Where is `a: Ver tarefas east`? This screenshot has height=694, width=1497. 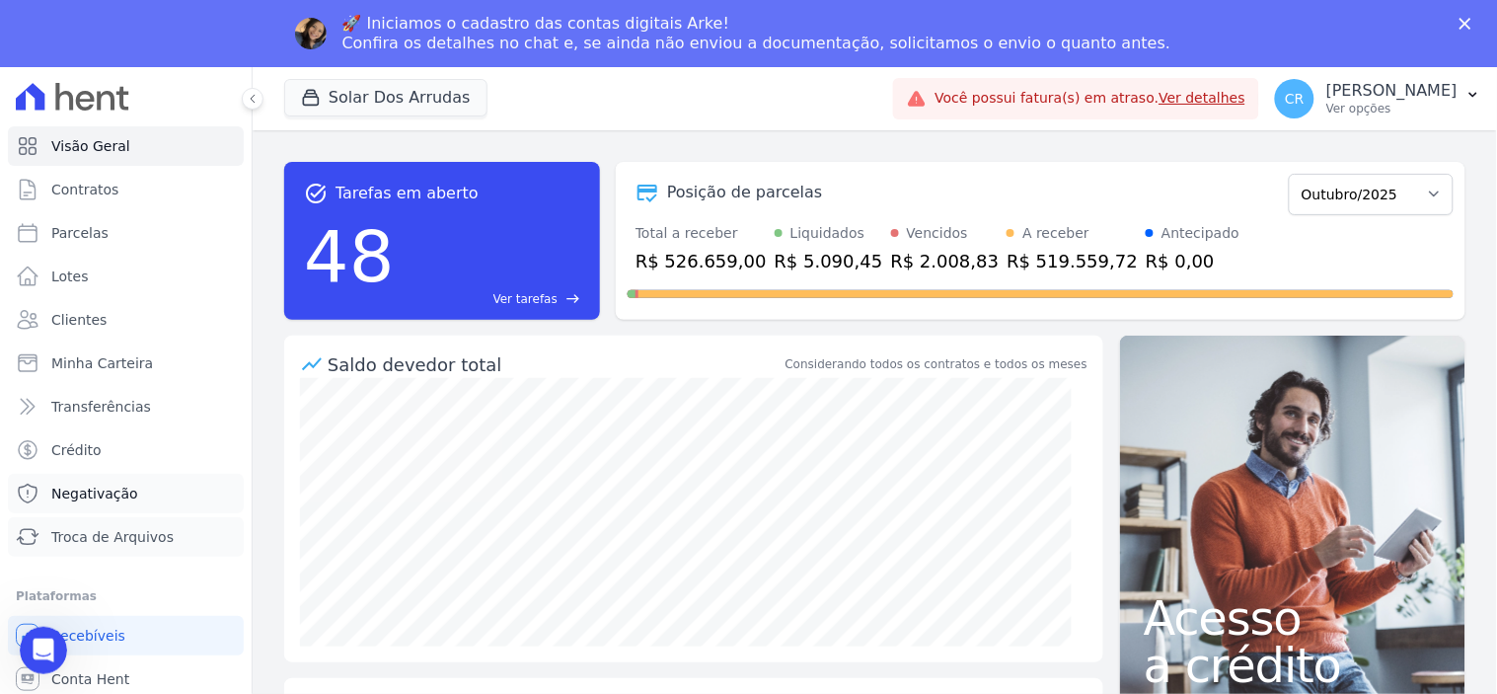
a: Ver tarefas east is located at coordinates (492, 299).